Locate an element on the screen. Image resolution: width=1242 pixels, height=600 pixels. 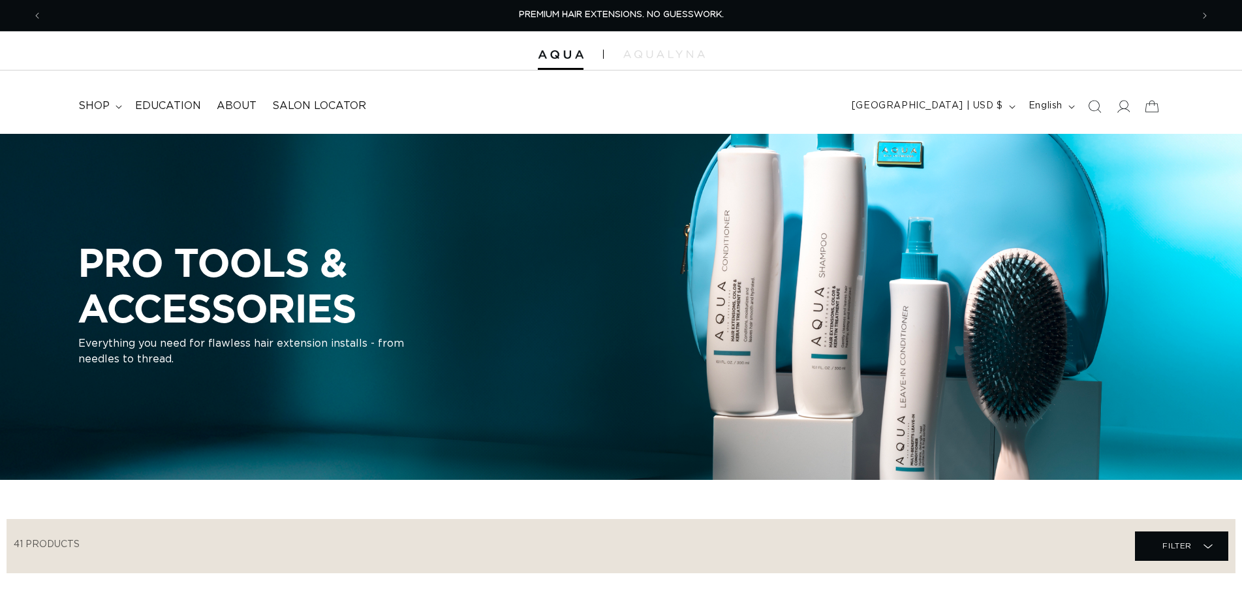
span: English is located at coordinates (1046, 106).